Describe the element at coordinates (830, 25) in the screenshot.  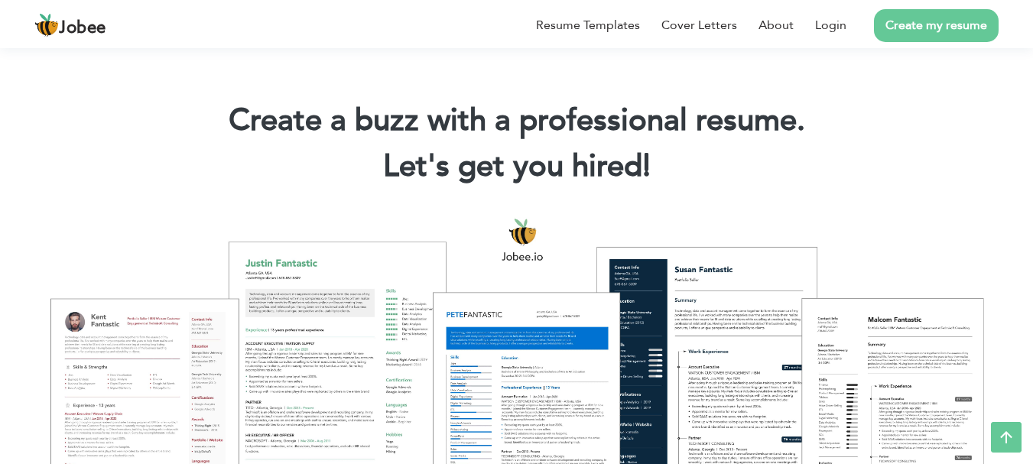
I see `a: Login` at that location.